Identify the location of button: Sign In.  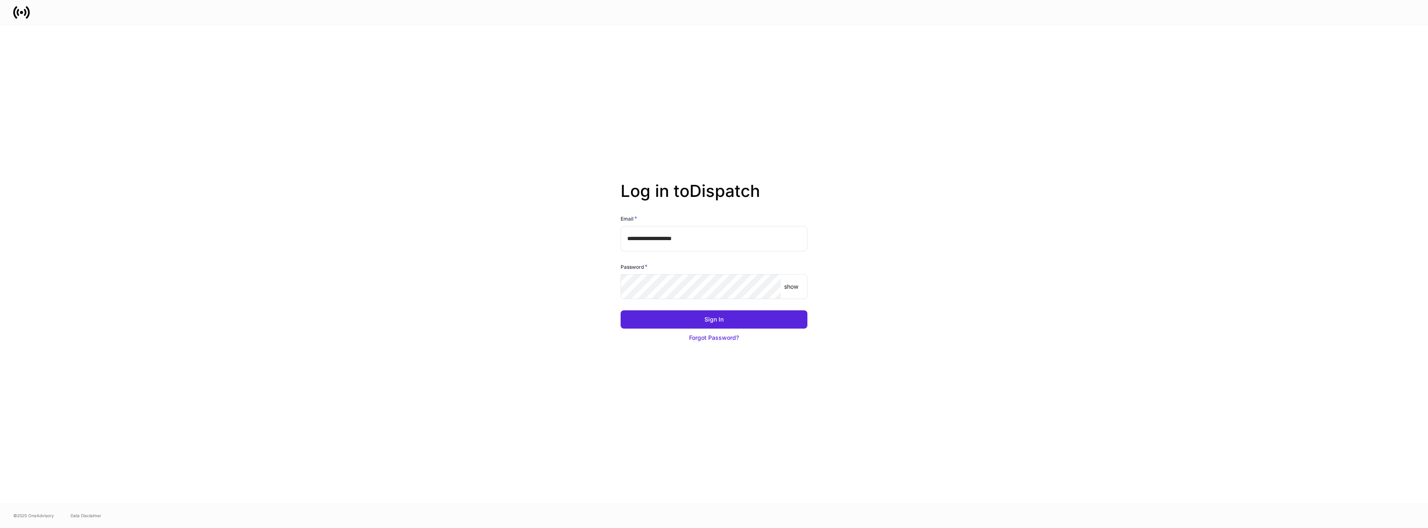
(714, 319).